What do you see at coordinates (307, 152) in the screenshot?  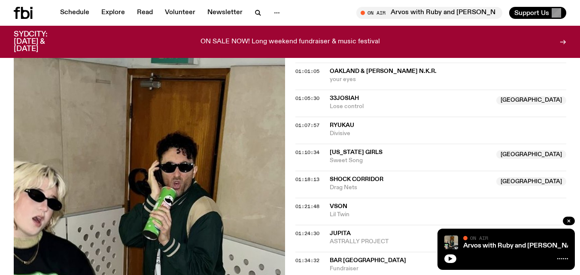 I see `span: 01:10:34` at bounding box center [307, 152].